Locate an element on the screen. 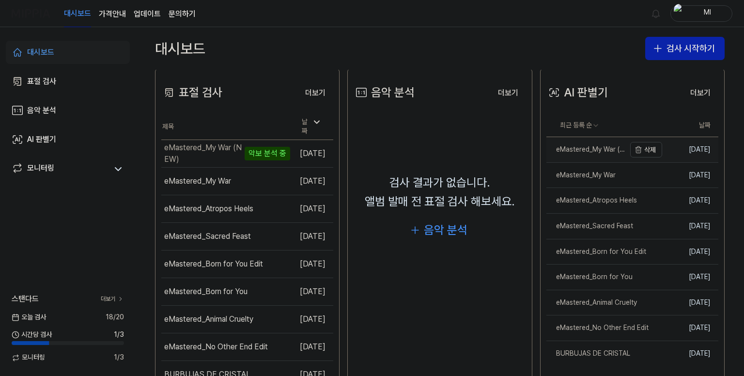  span: 시간당 검사 is located at coordinates (31, 335).